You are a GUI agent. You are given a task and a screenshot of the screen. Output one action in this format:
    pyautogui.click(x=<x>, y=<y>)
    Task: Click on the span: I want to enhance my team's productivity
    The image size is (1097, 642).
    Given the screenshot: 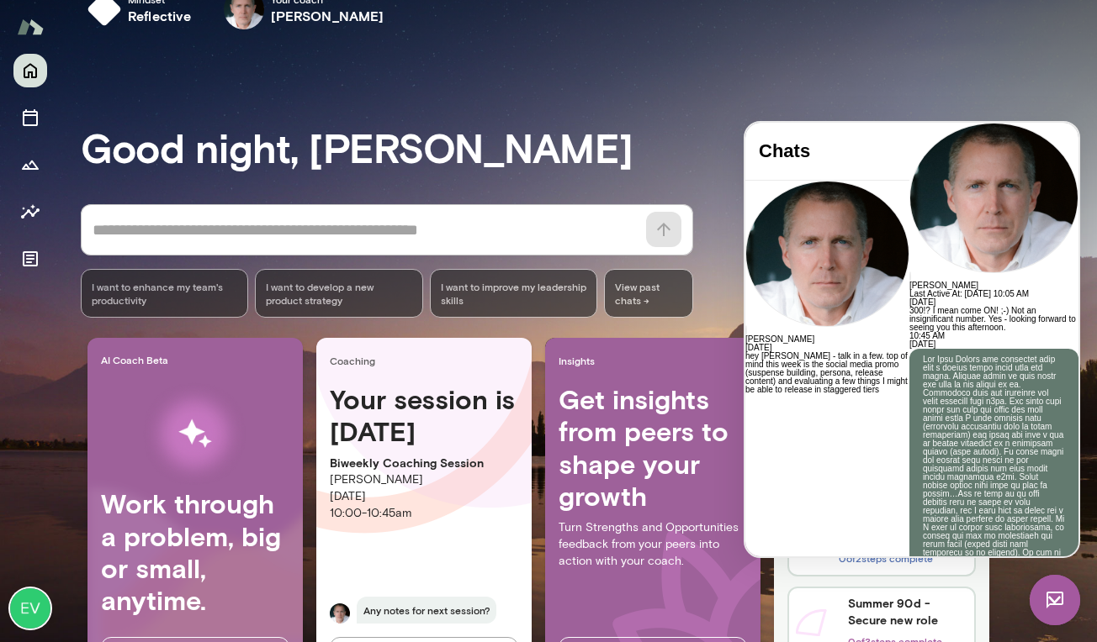 What is the action you would take?
    pyautogui.click(x=164, y=293)
    